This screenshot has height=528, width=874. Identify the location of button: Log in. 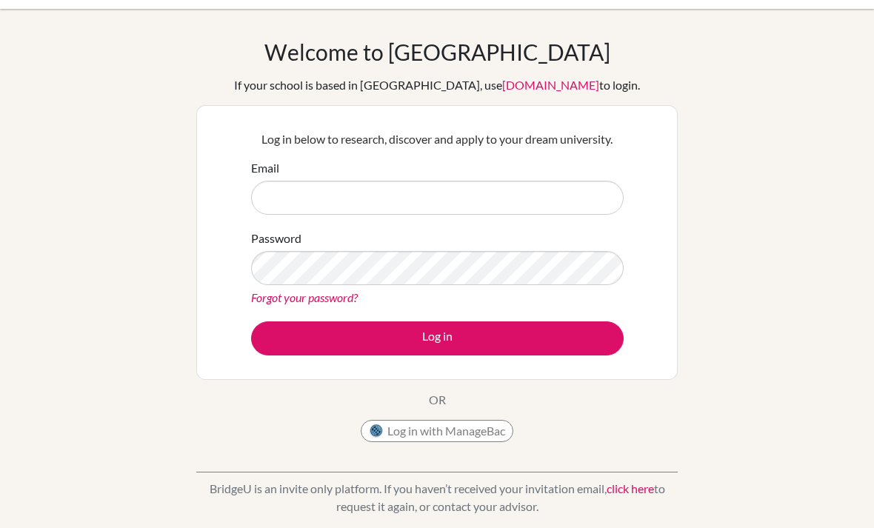
(437, 339).